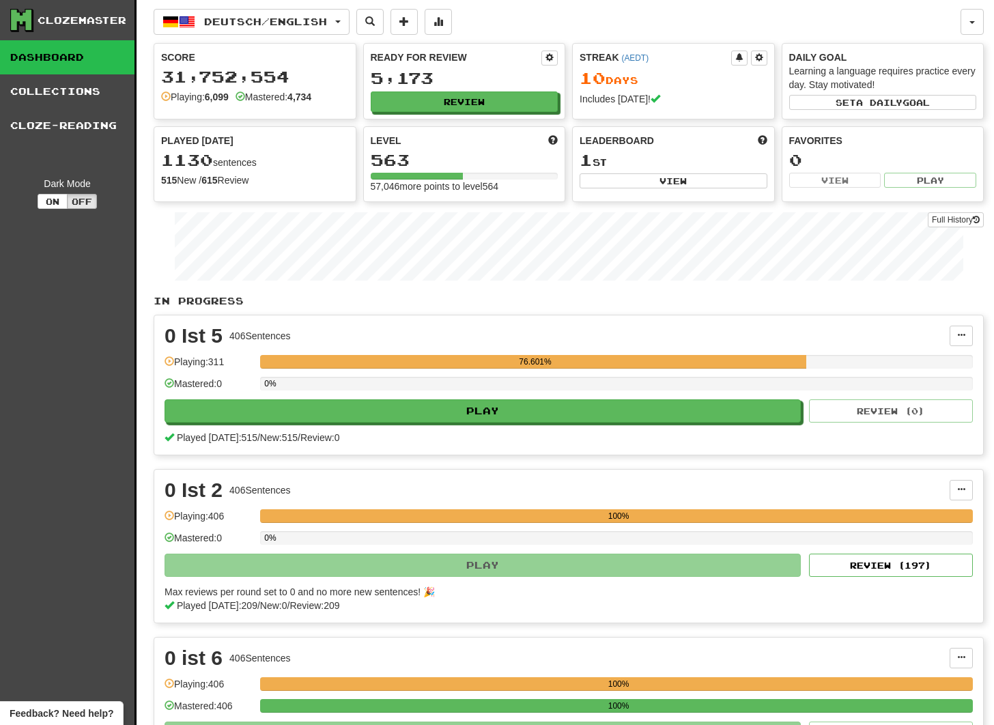 This screenshot has width=994, height=725. Describe the element at coordinates (386, 141) in the screenshot. I see `span: Level` at that location.